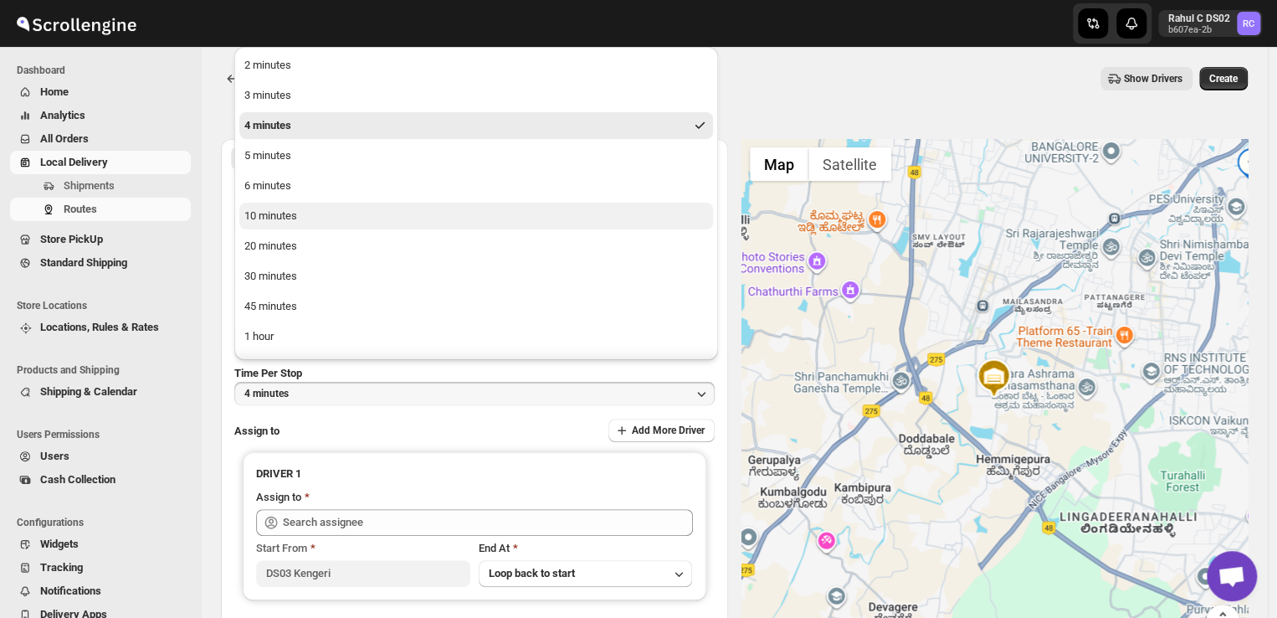 The height and width of the screenshot is (618, 1277). I want to click on div: 6 minutes, so click(268, 186).